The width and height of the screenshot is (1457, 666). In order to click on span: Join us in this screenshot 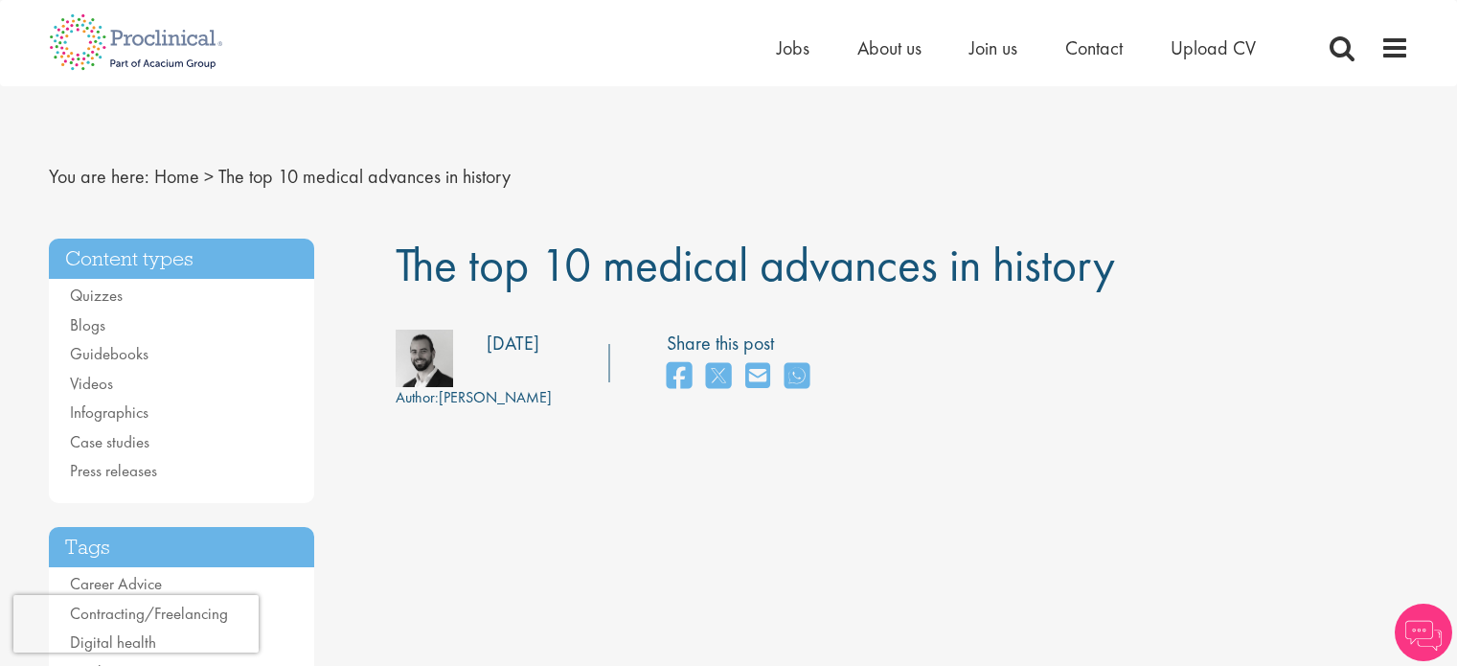, I will do `click(993, 48)`.